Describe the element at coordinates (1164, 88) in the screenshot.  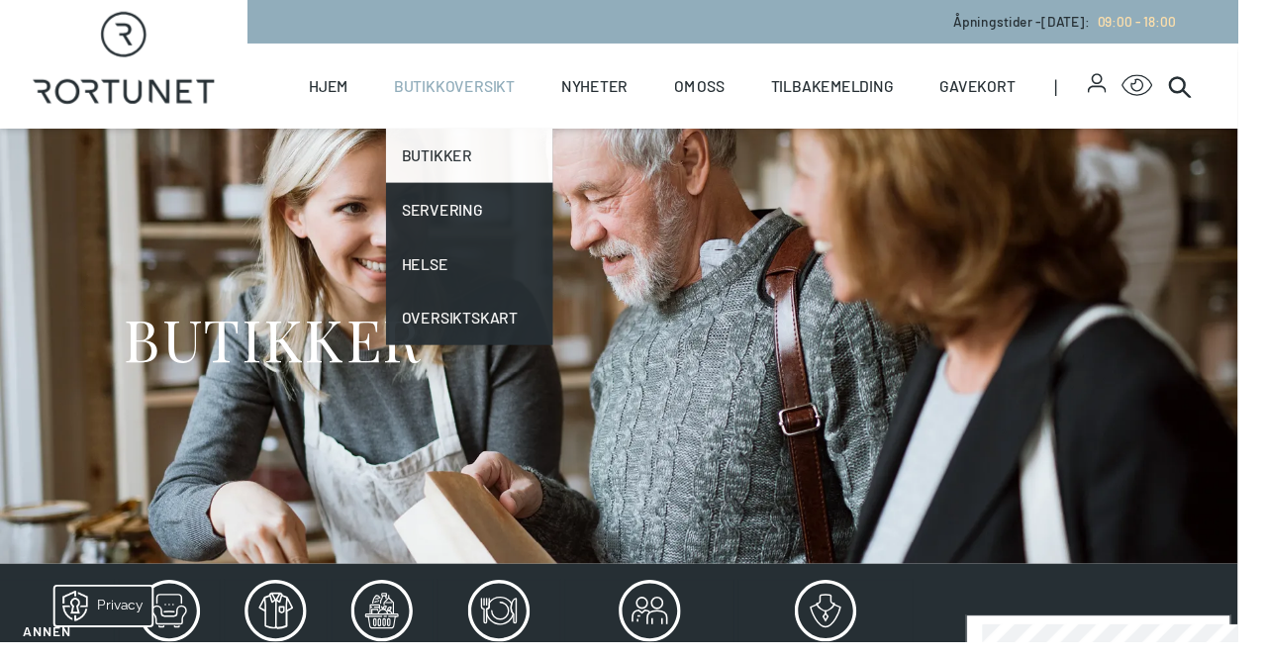
I see `button: Open Accessibility Menu` at that location.